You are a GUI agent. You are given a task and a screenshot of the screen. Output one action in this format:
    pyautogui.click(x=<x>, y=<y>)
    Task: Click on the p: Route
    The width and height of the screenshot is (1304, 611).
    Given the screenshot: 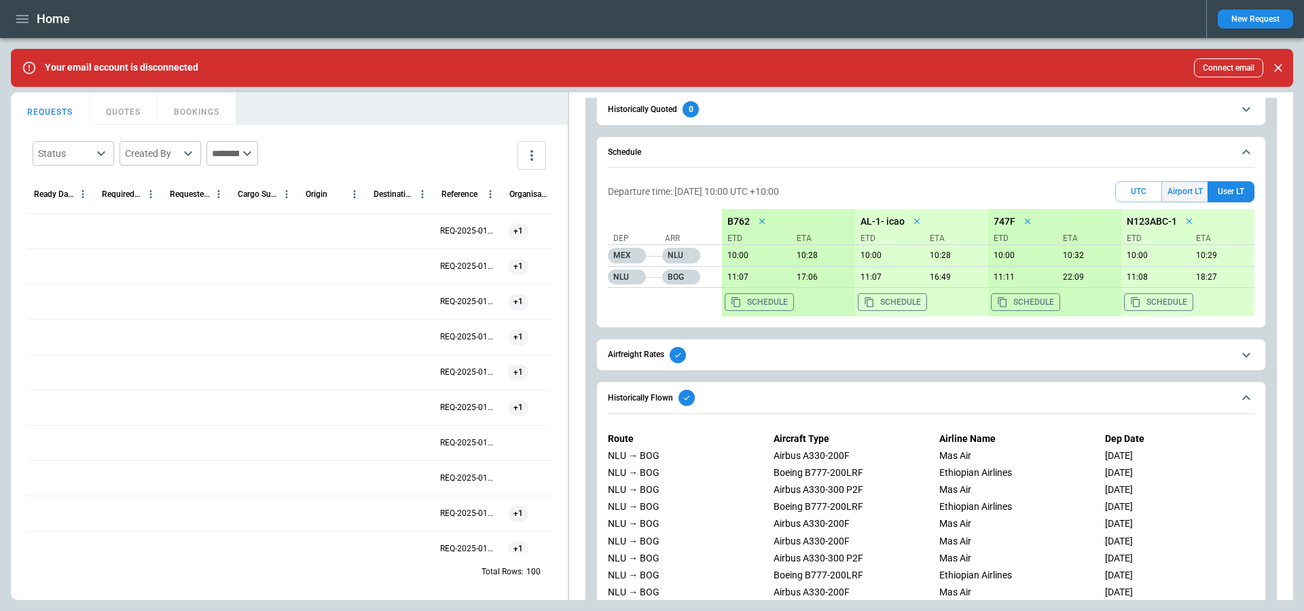 What is the action you would take?
    pyautogui.click(x=683, y=439)
    